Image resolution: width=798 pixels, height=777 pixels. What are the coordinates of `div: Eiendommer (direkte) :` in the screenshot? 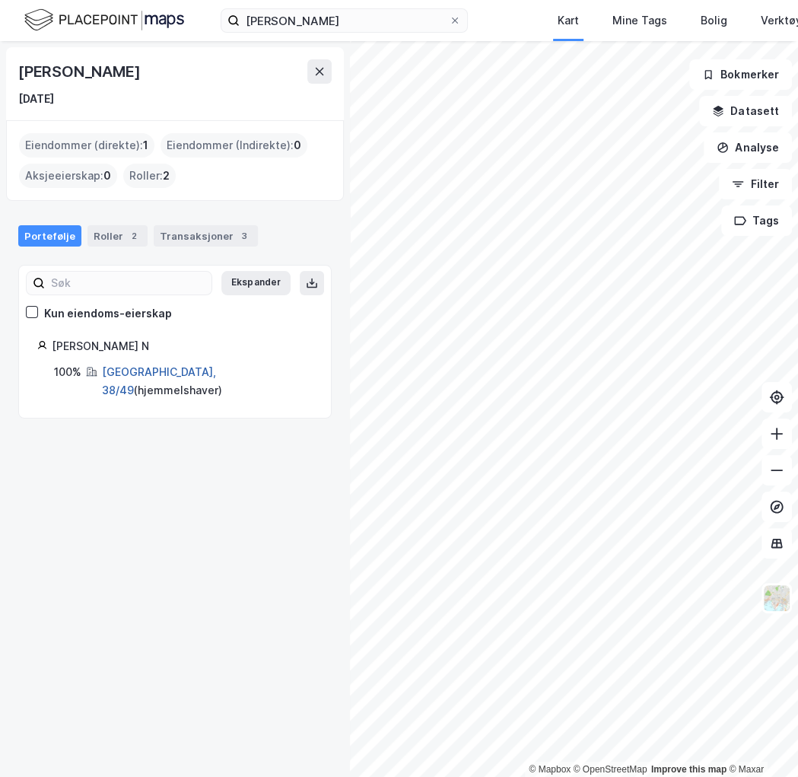 It's located at (87, 145).